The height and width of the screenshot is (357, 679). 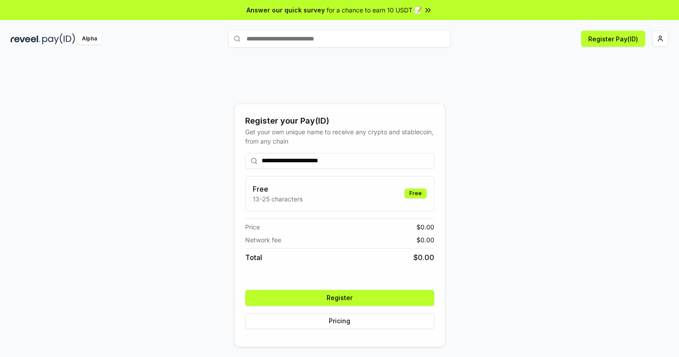 I want to click on span: Total, so click(x=254, y=258).